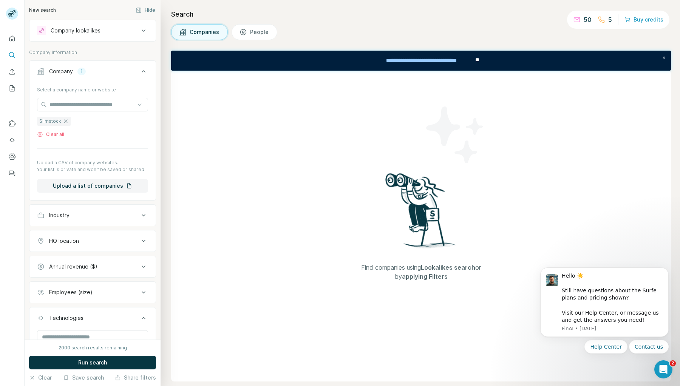  I want to click on div: Select a company name or website, so click(93, 88).